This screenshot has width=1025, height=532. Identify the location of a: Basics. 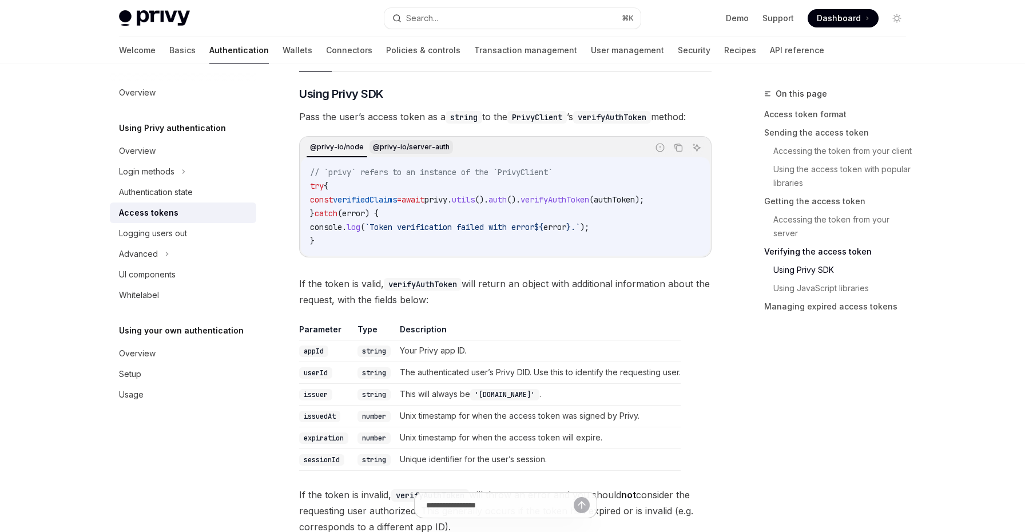
(182, 50).